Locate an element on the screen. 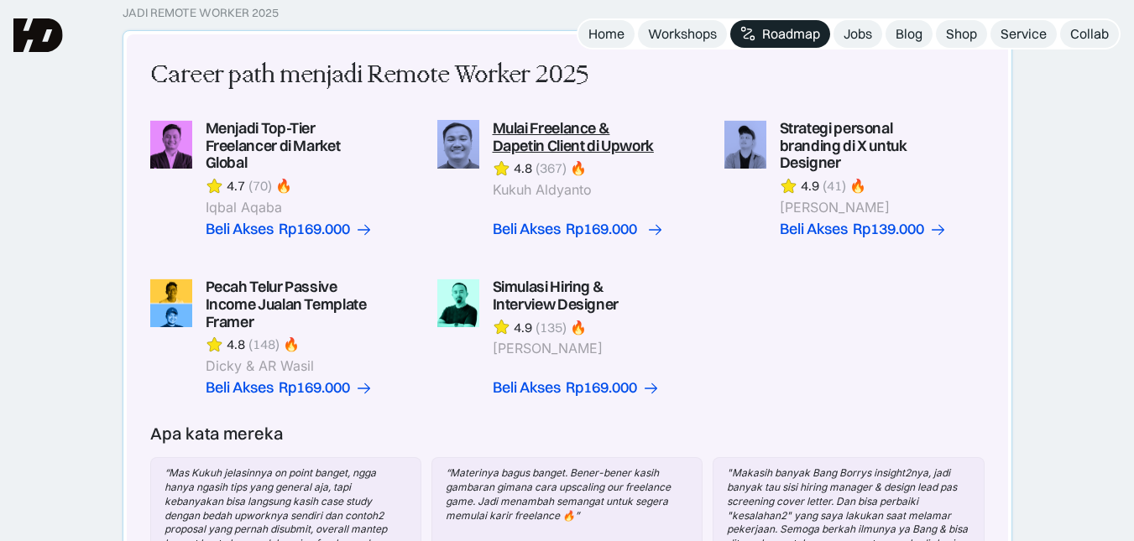 This screenshot has height=541, width=1134. div: Apa kata mereka is located at coordinates (217, 434).